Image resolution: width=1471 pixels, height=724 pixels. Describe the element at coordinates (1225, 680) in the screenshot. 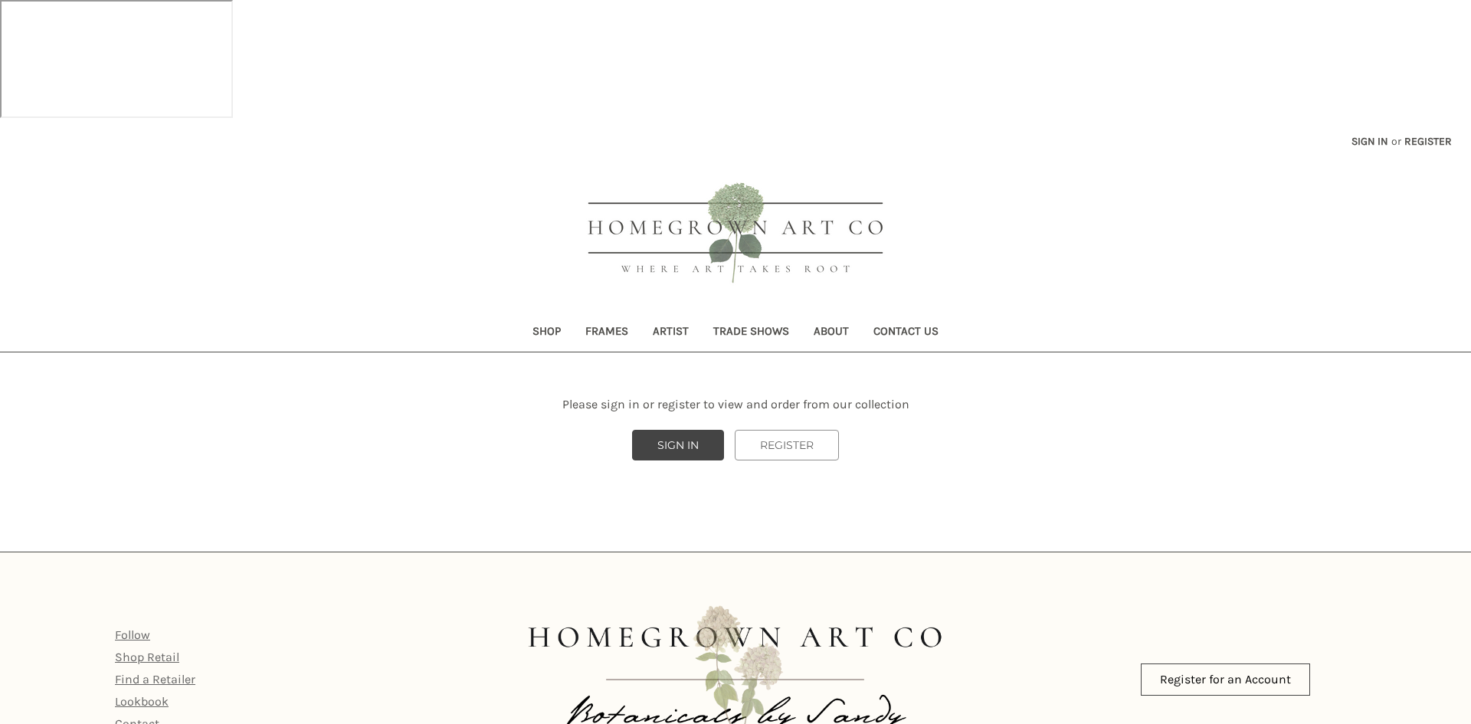

I see `div: Register for an Account` at that location.